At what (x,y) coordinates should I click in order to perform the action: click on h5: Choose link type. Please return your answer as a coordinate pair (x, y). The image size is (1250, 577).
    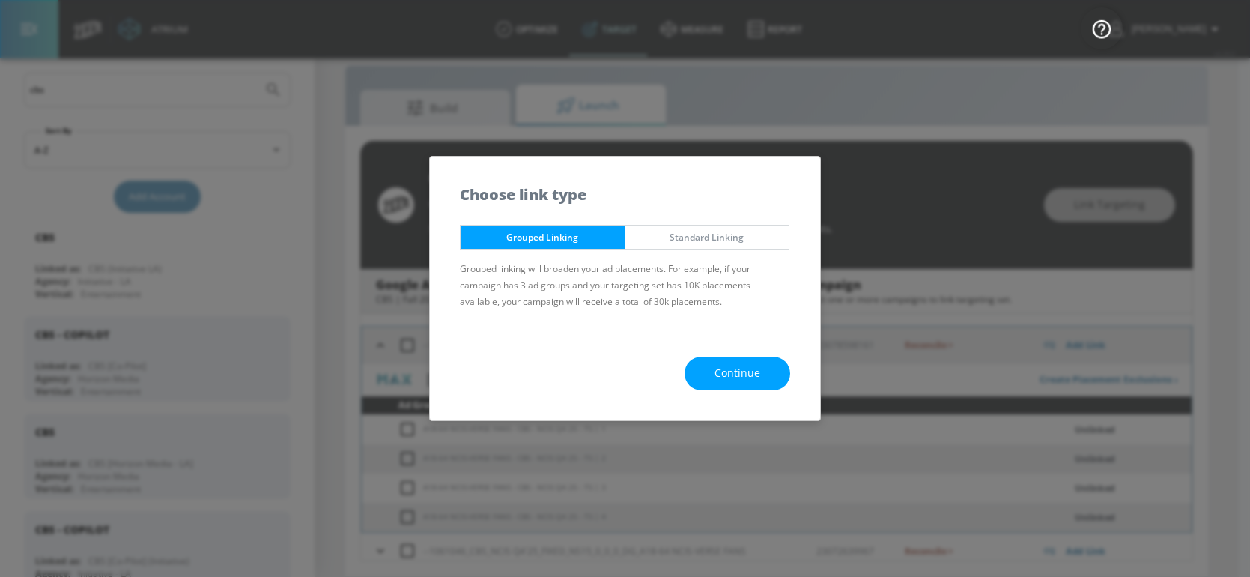
    Looking at the image, I should click on (523, 194).